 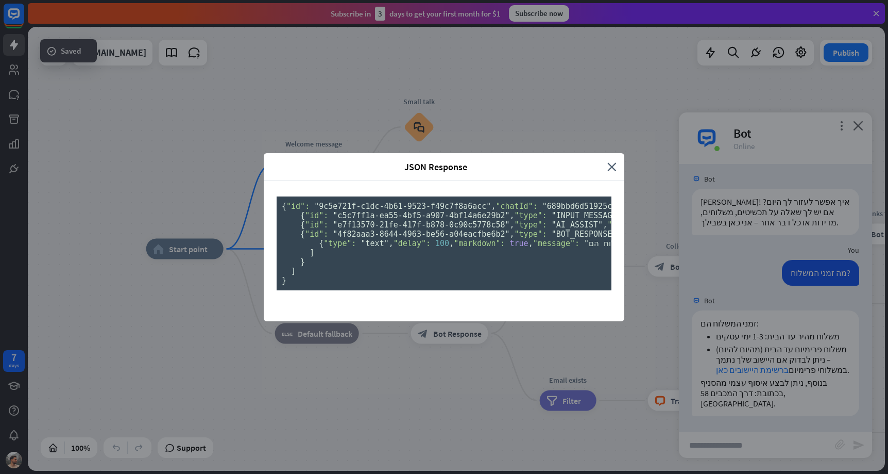 What do you see at coordinates (628, 225) in the screenshot?
I see `span: "SOURCE":` at bounding box center [628, 225].